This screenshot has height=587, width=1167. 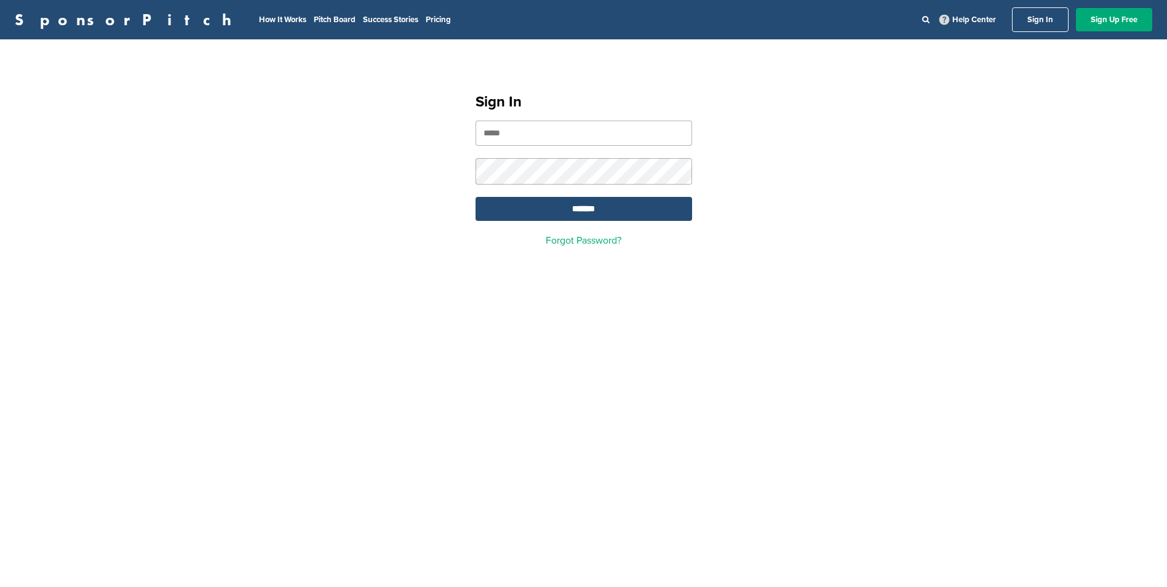 What do you see at coordinates (1041, 20) in the screenshot?
I see `a: Sign In` at bounding box center [1041, 20].